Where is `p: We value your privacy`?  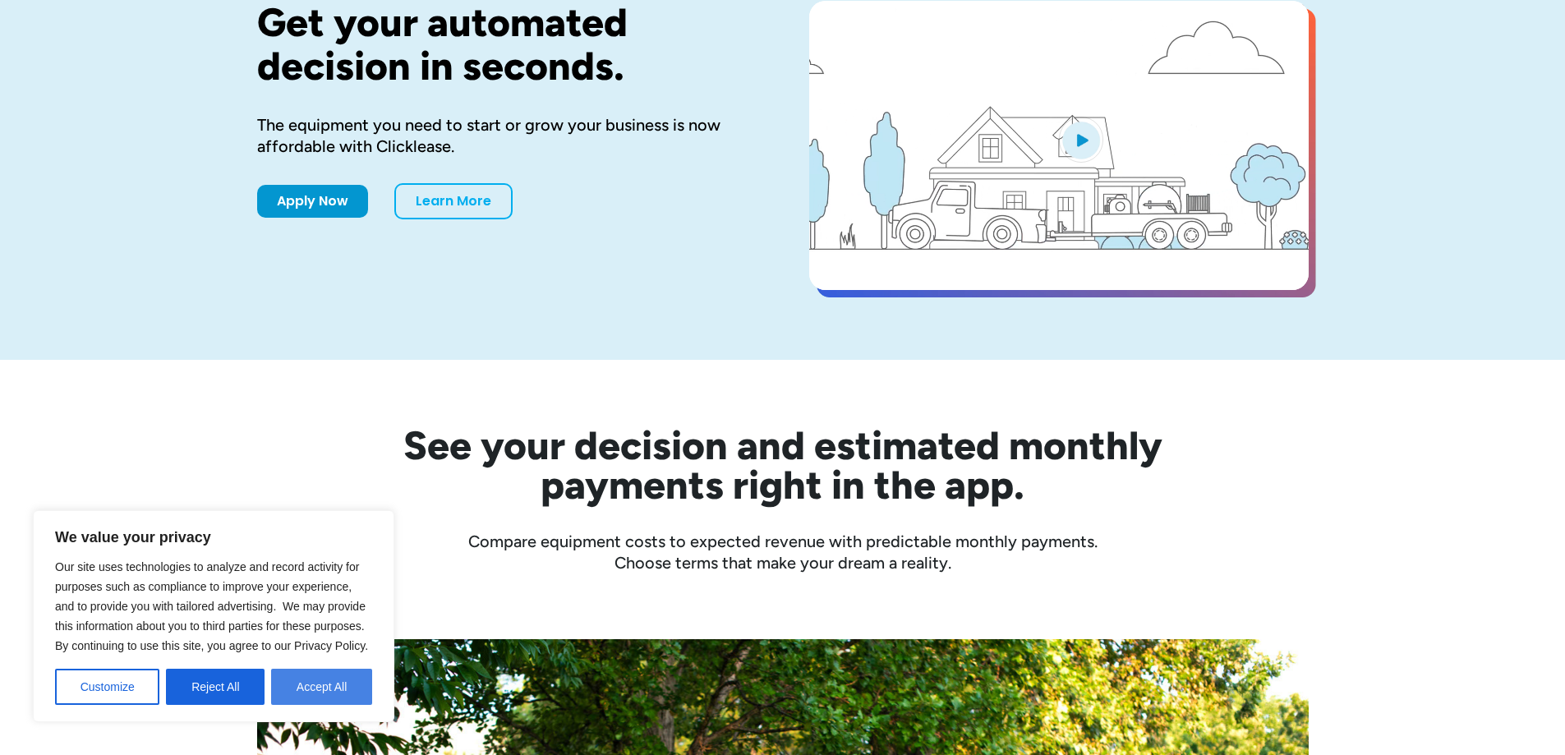 p: We value your privacy is located at coordinates (214, 537).